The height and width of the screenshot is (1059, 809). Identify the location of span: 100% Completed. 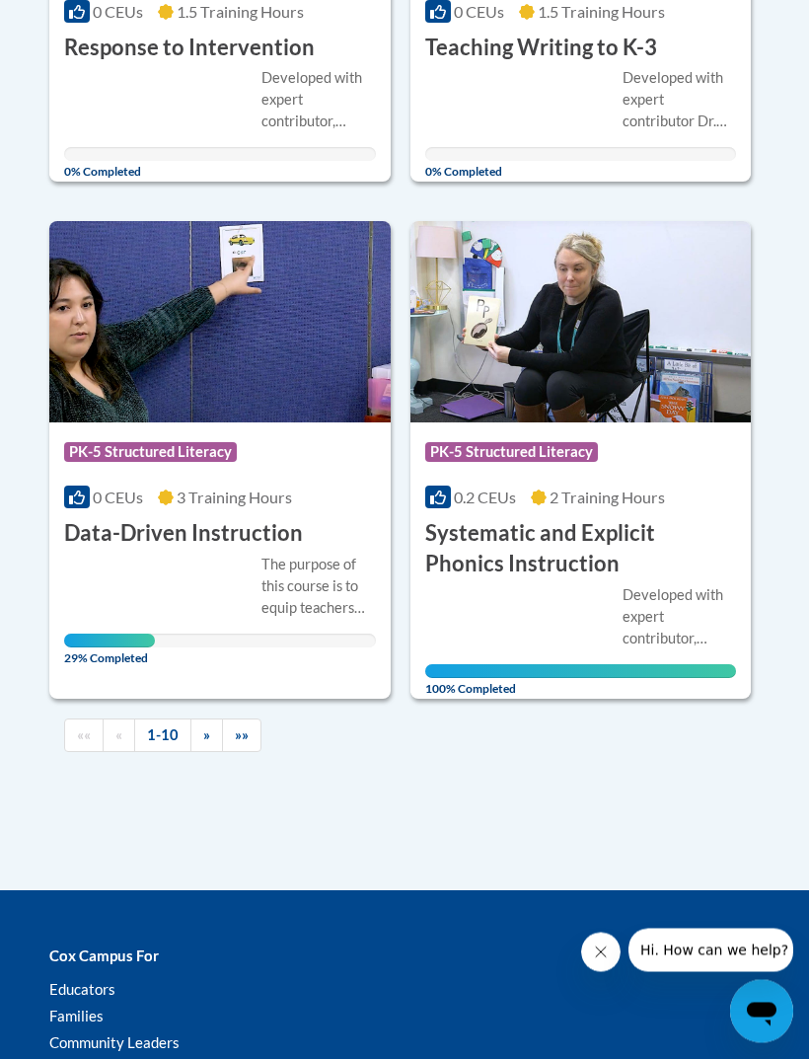
(581, 681).